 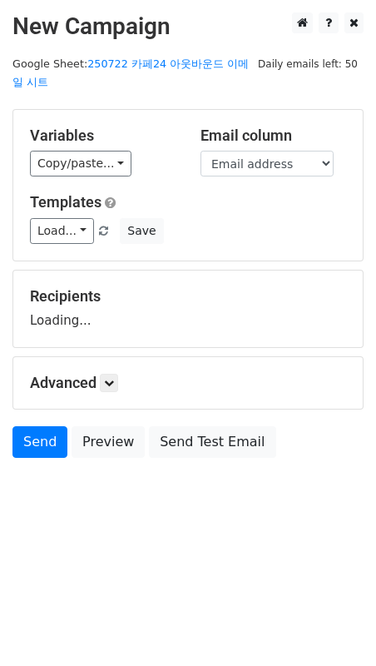 What do you see at coordinates (81, 163) in the screenshot?
I see `a: Copy/paste...` at bounding box center [81, 163].